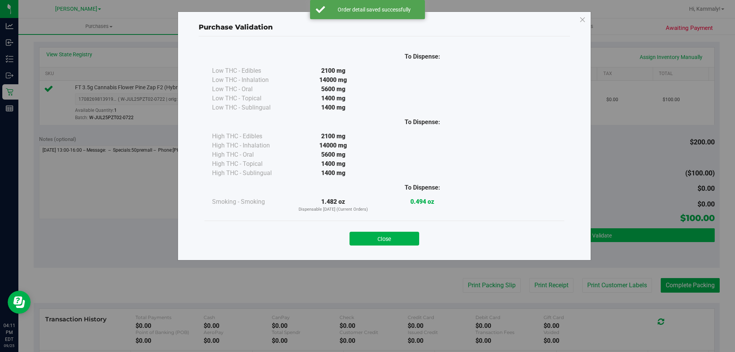 The width and height of the screenshot is (735, 352). I want to click on div: High THC - Oral, so click(250, 155).